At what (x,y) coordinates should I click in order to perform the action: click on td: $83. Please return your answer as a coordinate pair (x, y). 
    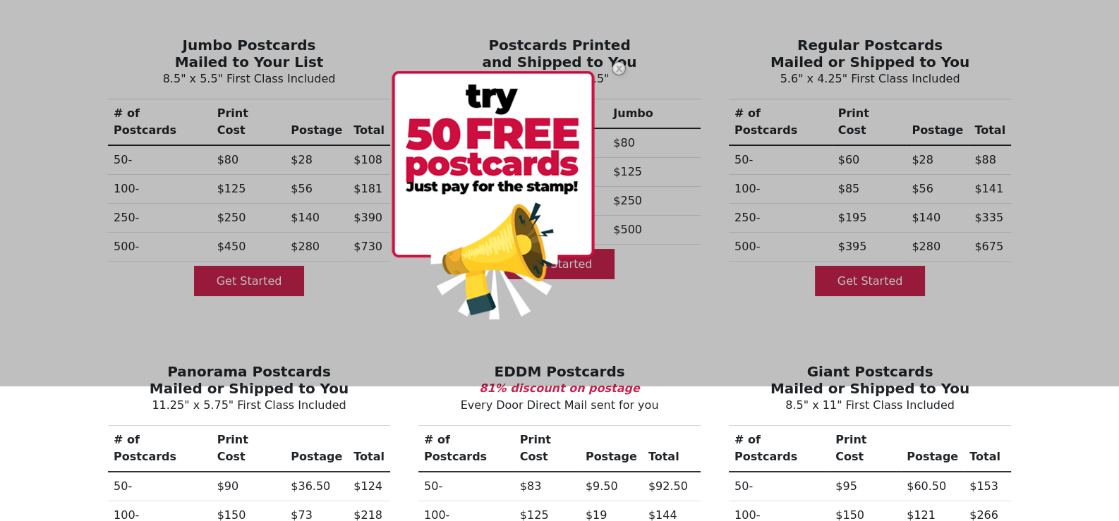
    Looking at the image, I should click on (547, 487).